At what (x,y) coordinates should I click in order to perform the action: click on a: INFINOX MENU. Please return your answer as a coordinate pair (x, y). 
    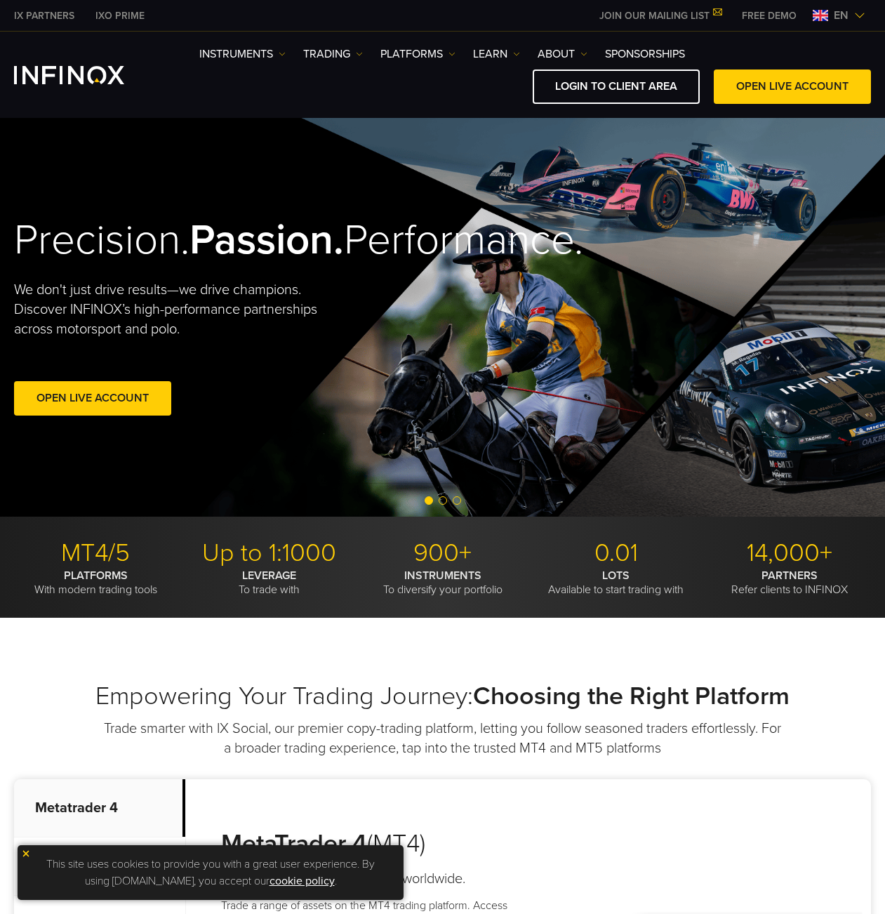
    Looking at the image, I should click on (769, 15).